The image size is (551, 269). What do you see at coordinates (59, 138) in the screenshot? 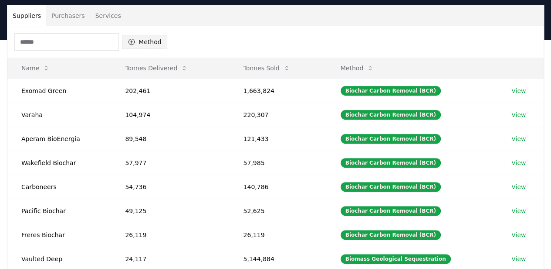
I see `td: Aperam BioEnergia` at bounding box center [59, 138].